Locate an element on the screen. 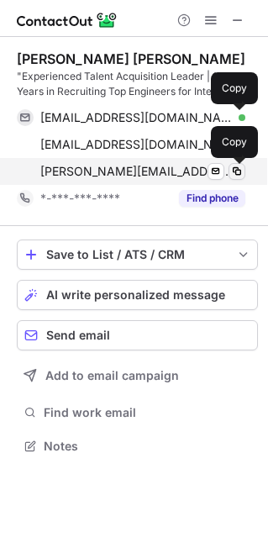  button: Find work email is located at coordinates (137, 413).